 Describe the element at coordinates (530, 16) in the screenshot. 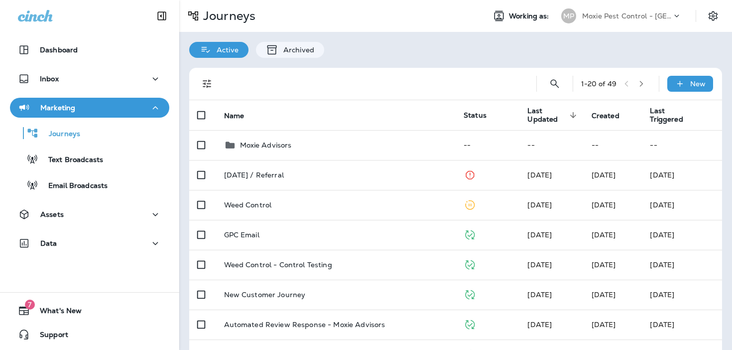

I see `span: Working as:` at that location.